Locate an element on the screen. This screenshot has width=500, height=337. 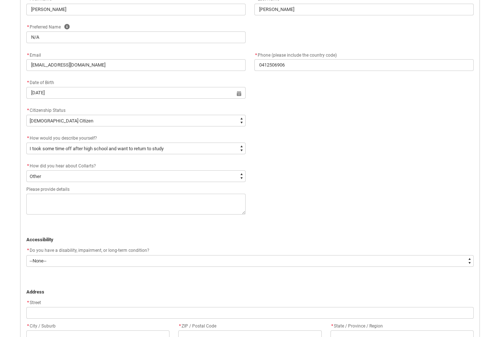
span: Citizenship Status is located at coordinates (48, 111).